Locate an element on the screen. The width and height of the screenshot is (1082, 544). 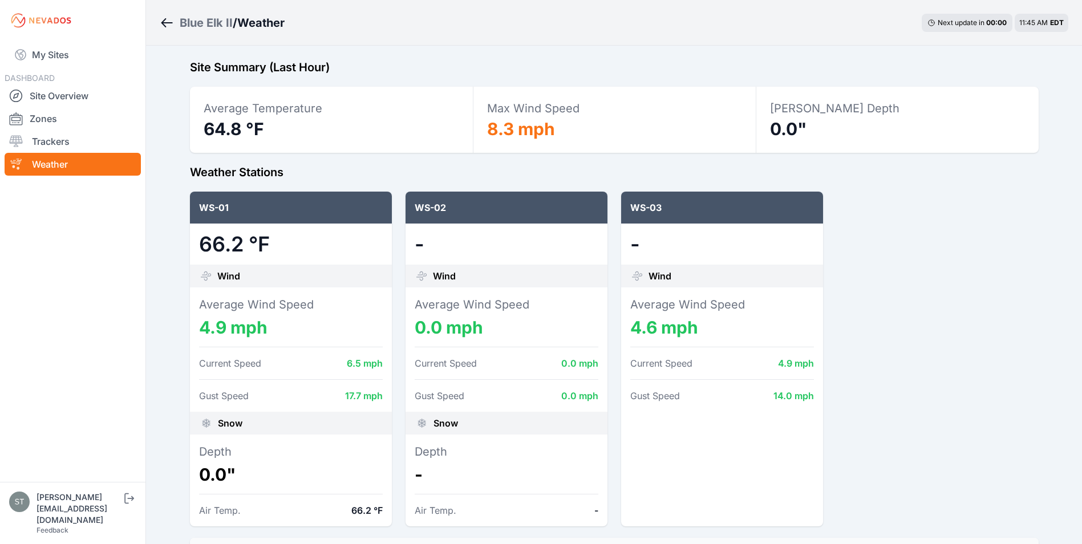
dd: 14.0 mph is located at coordinates (793, 396).